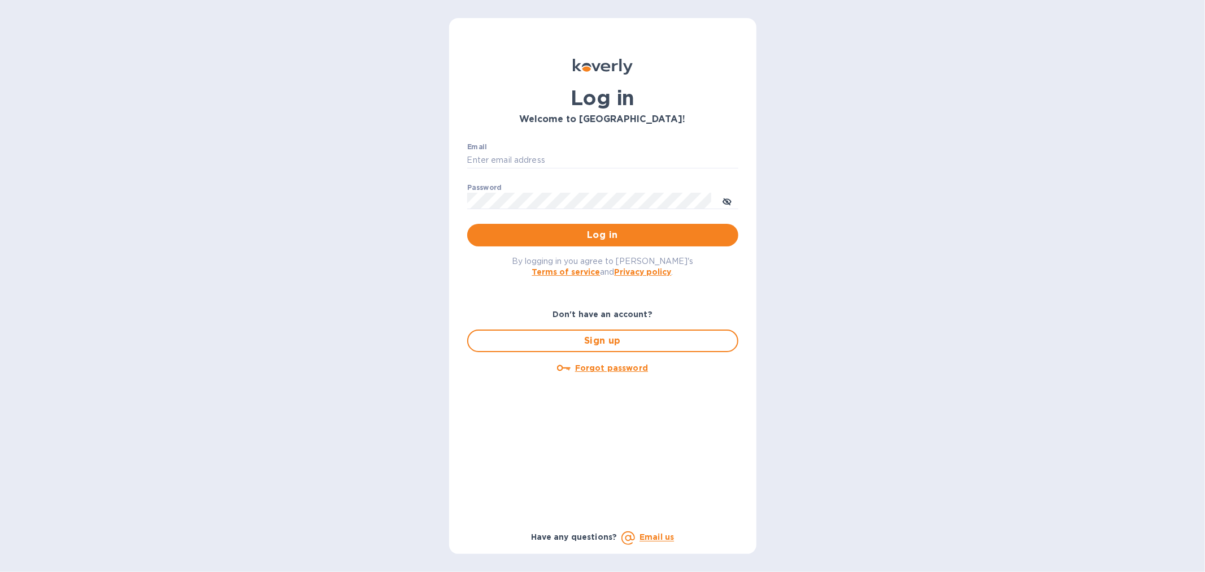 The image size is (1205, 572). What do you see at coordinates (643, 272) in the screenshot?
I see `b: Privacy policy` at bounding box center [643, 272].